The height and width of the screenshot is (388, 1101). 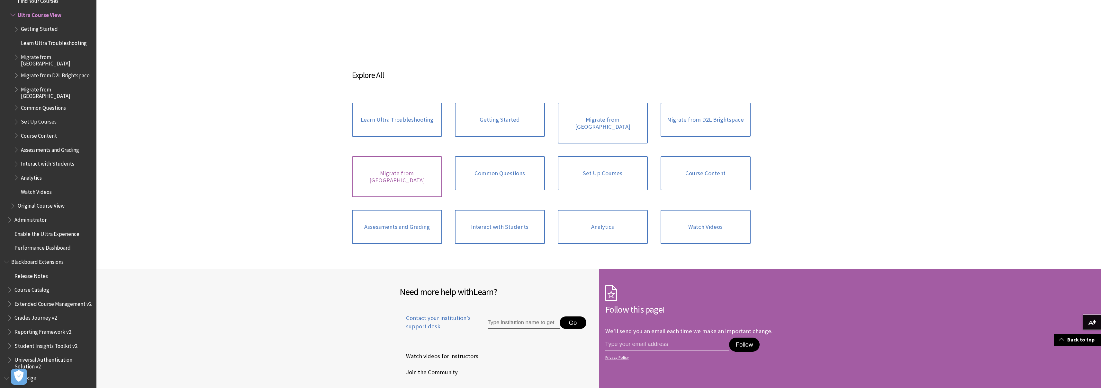 What do you see at coordinates (19, 377) in the screenshot?
I see `button: Open Preferences` at bounding box center [19, 377].